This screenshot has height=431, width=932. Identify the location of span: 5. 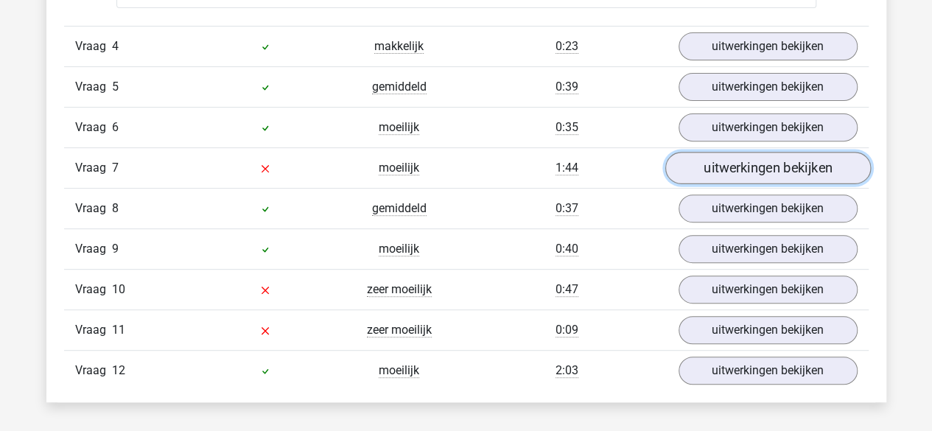
(115, 86).